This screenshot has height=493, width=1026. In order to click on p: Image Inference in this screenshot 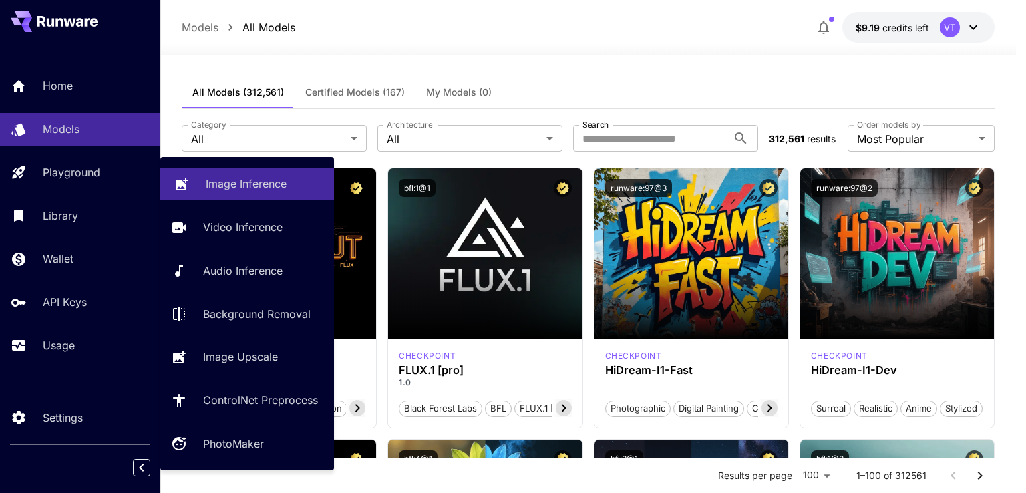, I will do `click(246, 184)`.